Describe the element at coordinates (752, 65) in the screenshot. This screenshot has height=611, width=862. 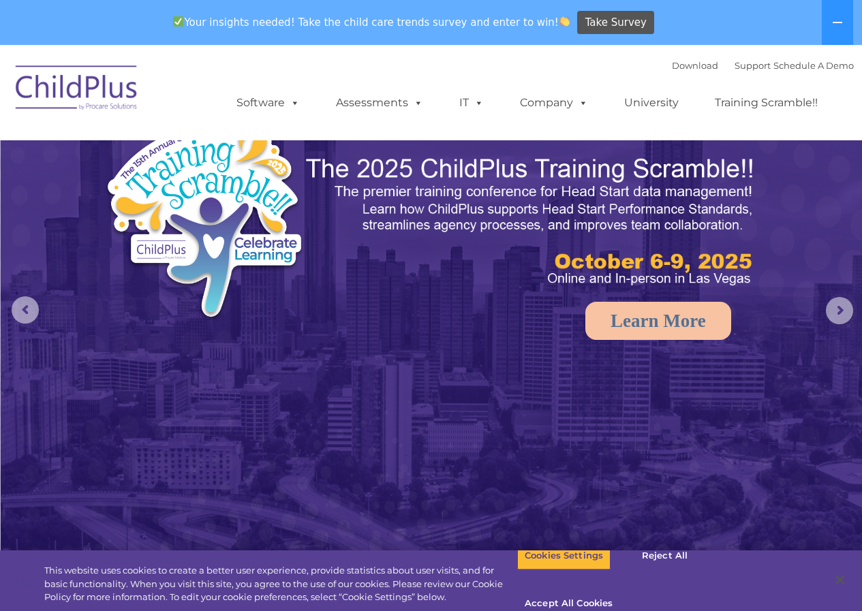
I see `a: Support` at that location.